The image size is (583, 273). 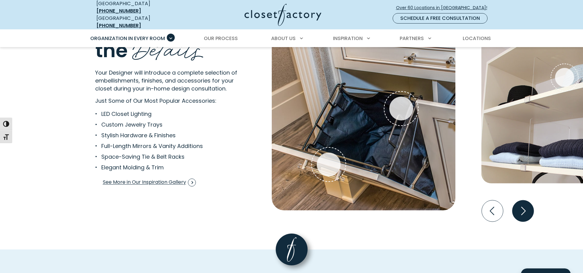 What do you see at coordinates (411, 38) in the screenshot?
I see `span: Partners` at bounding box center [411, 38].